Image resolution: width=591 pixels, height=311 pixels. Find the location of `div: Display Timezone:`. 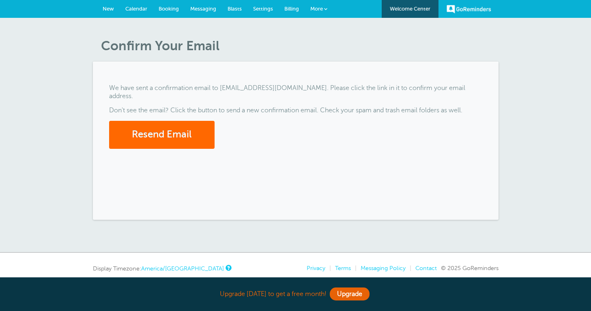

div: Display Timezone: is located at coordinates (161, 269).